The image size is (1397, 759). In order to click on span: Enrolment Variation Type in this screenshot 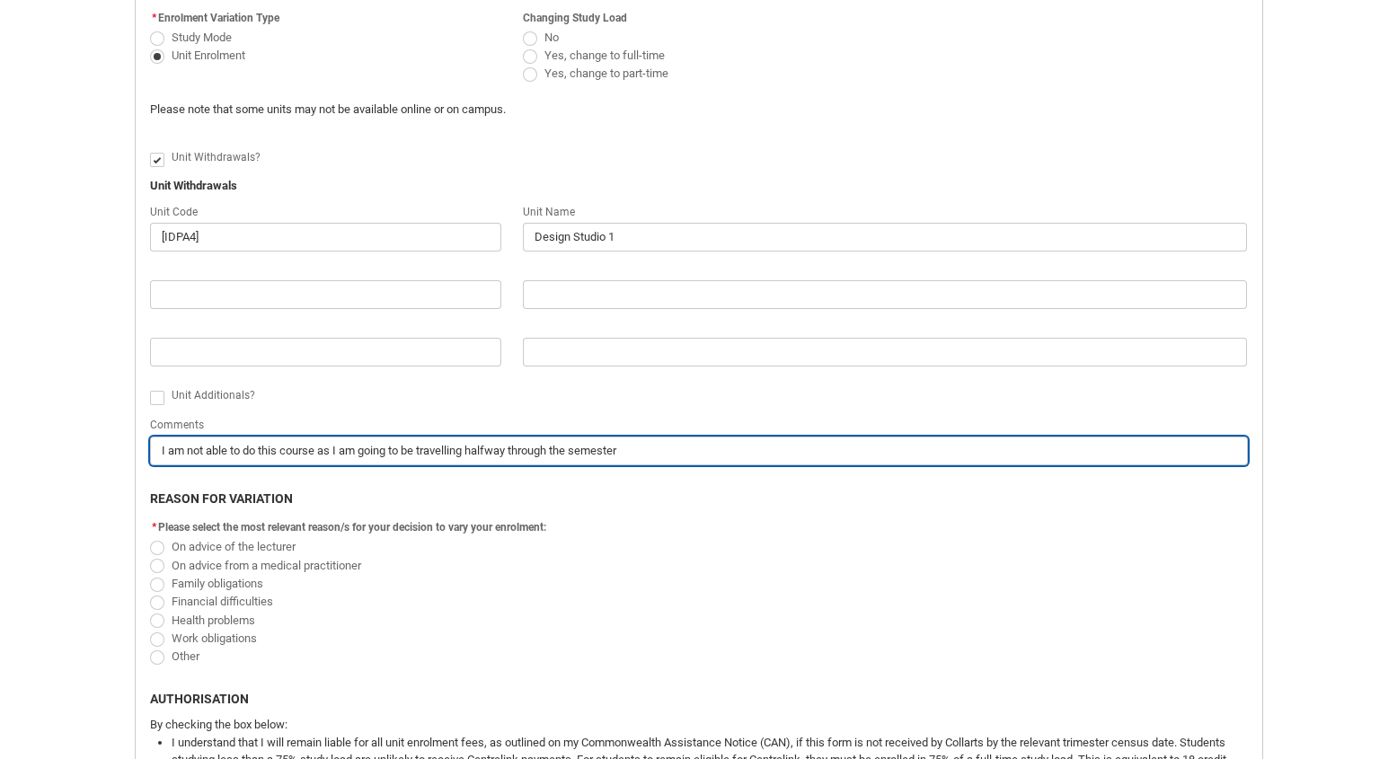, I will do `click(218, 18)`.